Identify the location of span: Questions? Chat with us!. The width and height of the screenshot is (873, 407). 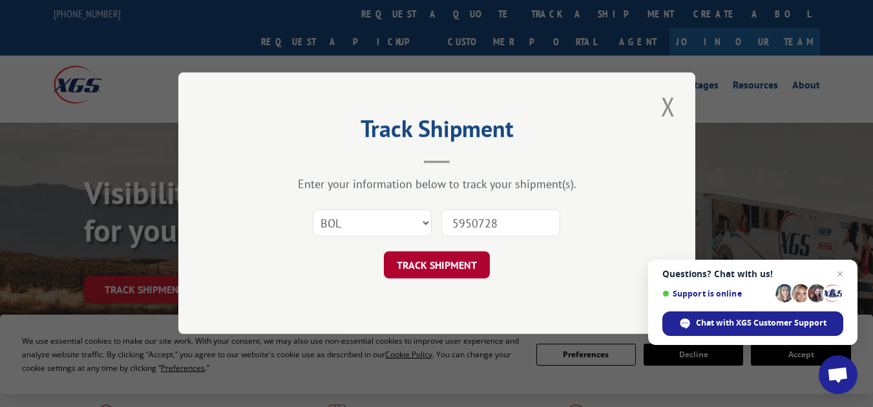
(753, 274).